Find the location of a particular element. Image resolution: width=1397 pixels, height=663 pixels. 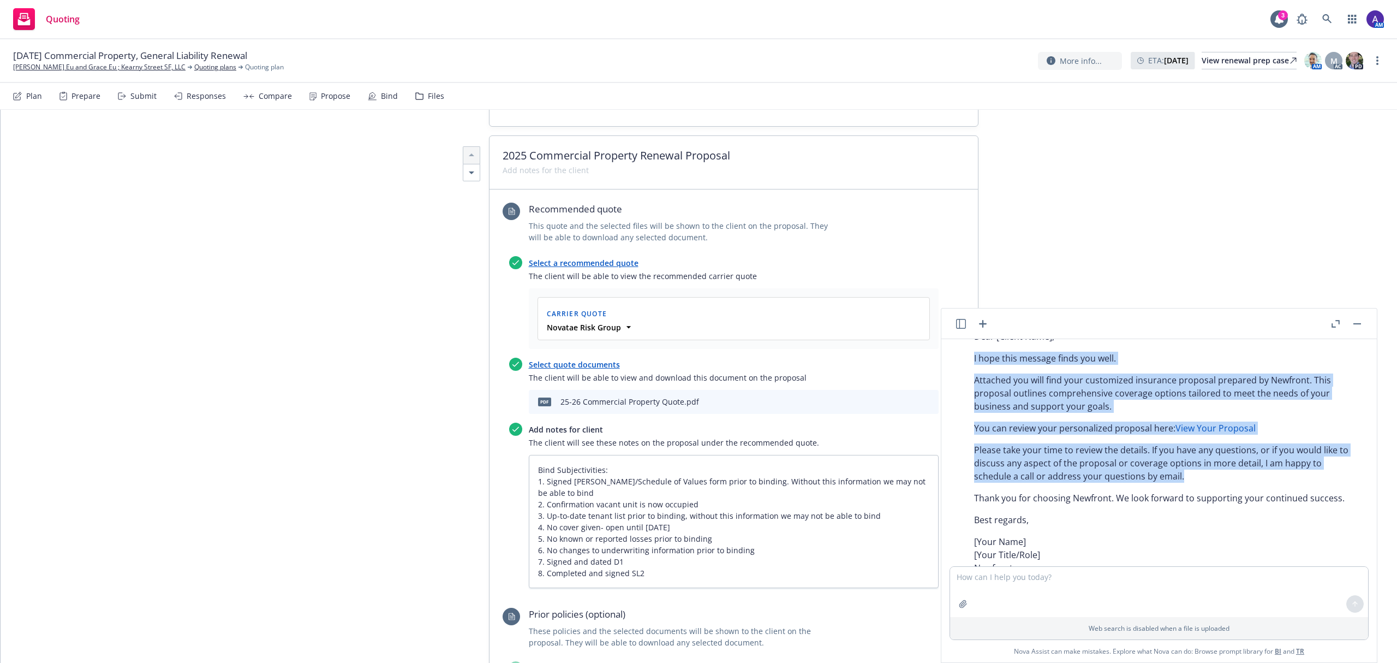

a: Select quote documents is located at coordinates (574, 364).